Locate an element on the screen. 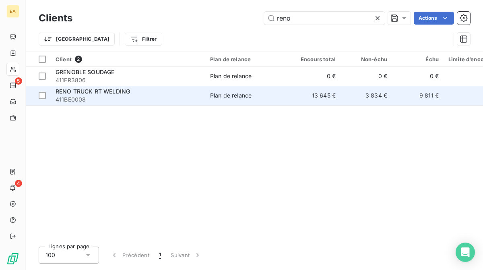 Image resolution: width=483 pixels, height=270 pixels. div: Échu is located at coordinates (418, 59).